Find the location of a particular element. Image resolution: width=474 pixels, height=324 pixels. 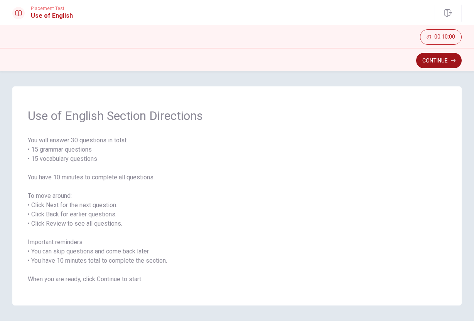

button: 00:10:00 is located at coordinates (441, 37).